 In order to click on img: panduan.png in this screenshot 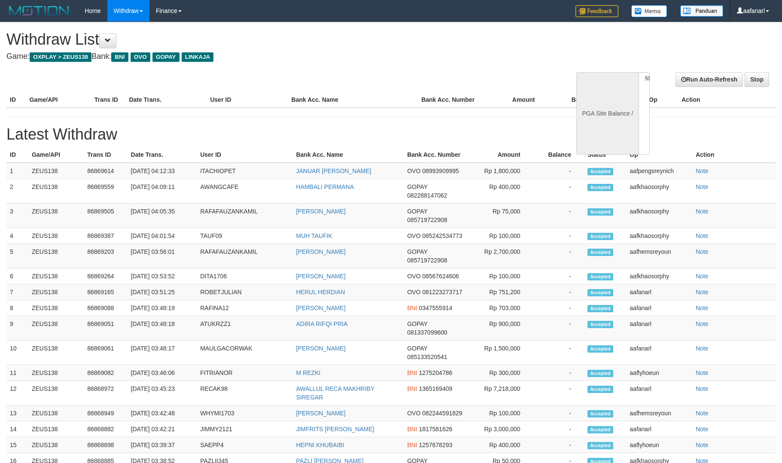, I will do `click(701, 11)`.